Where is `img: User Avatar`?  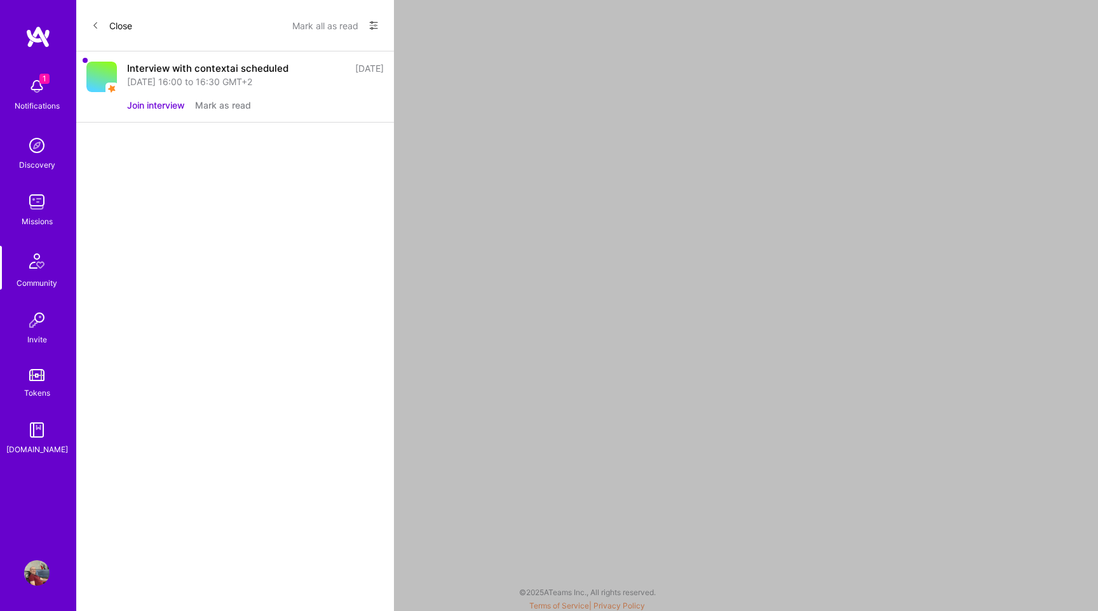 img: User Avatar is located at coordinates (37, 573).